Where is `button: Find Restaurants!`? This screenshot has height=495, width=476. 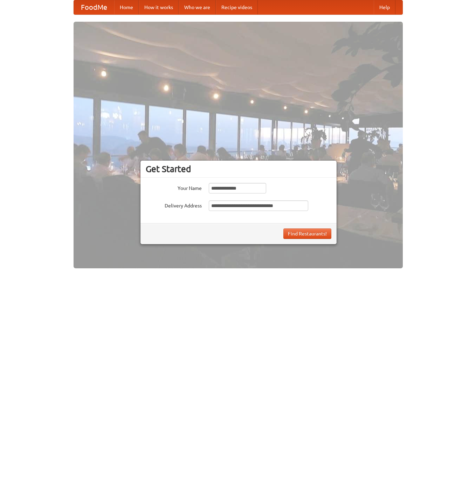
button: Find Restaurants! is located at coordinates (307, 234).